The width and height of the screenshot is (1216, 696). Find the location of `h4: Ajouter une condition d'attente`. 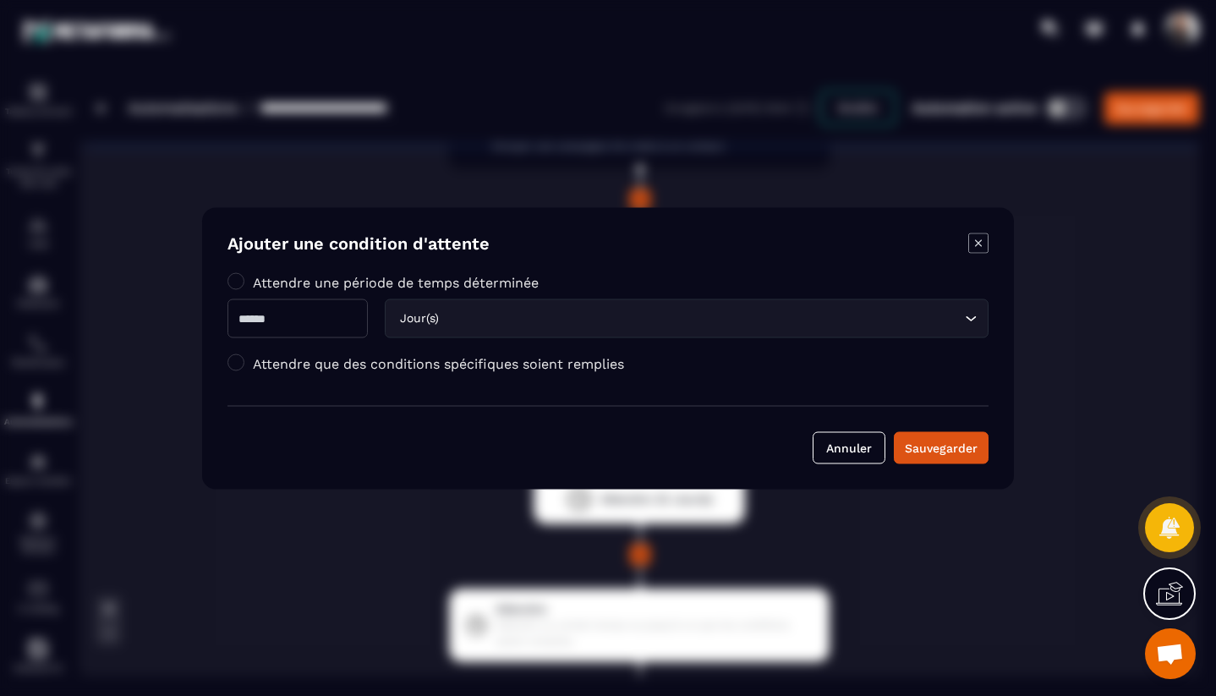

h4: Ajouter une condition d'attente is located at coordinates (359, 244).